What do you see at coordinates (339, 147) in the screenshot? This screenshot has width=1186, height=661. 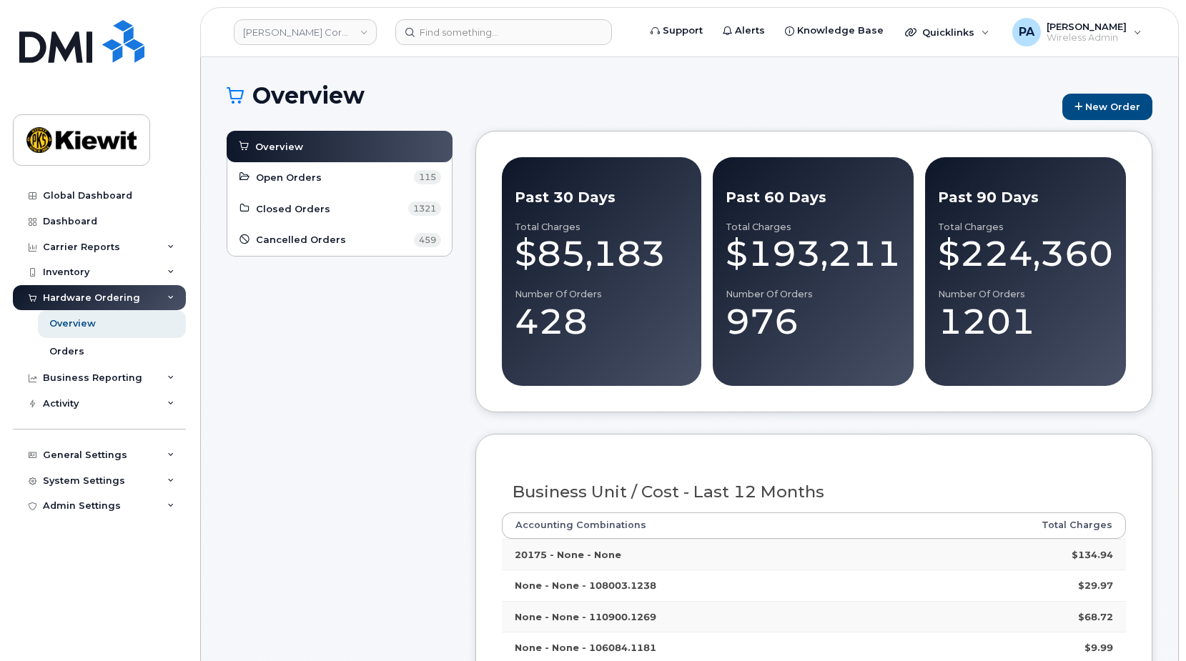 I see `a: Overview` at bounding box center [339, 147].